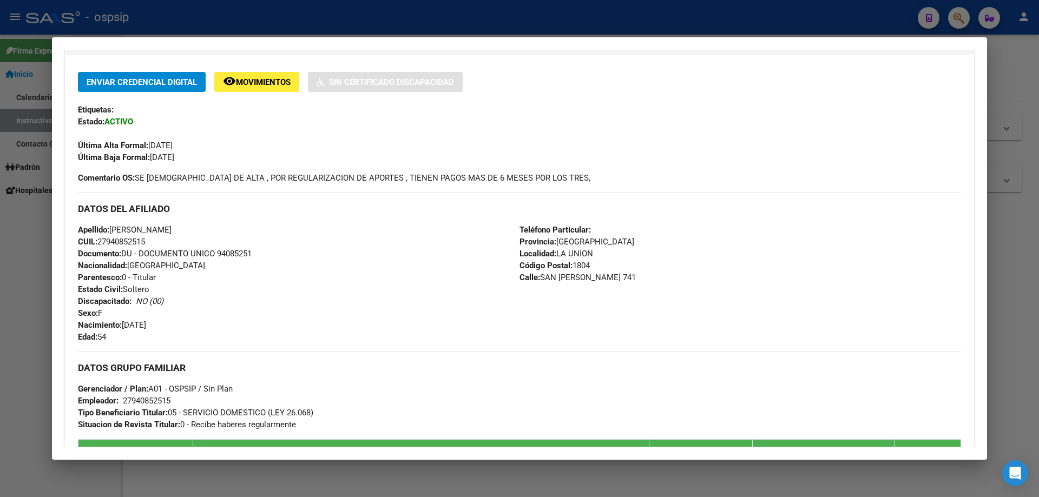  What do you see at coordinates (147, 401) in the screenshot?
I see `div: 27940852515` at bounding box center [147, 401].